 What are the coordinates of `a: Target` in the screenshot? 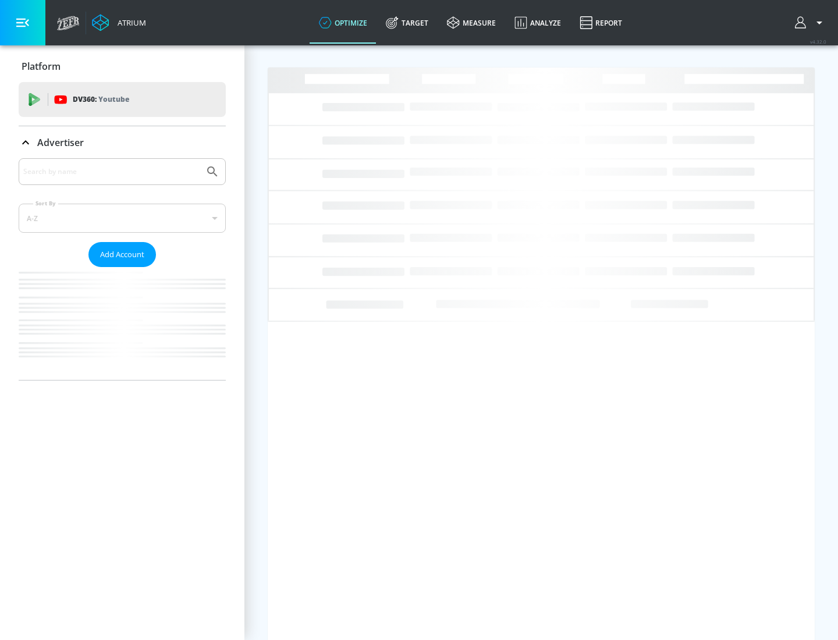 It's located at (407, 23).